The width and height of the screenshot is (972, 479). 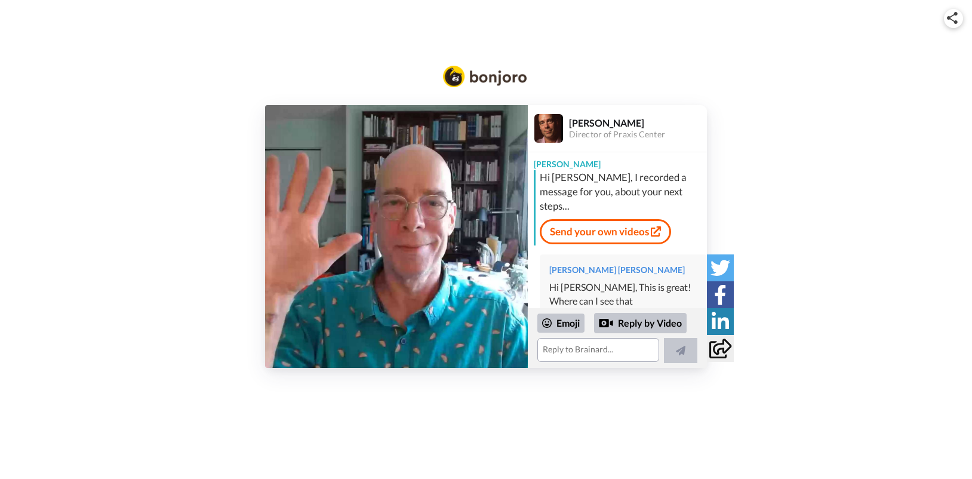 What do you see at coordinates (605, 232) in the screenshot?
I see `a: Send your own videos` at bounding box center [605, 232].